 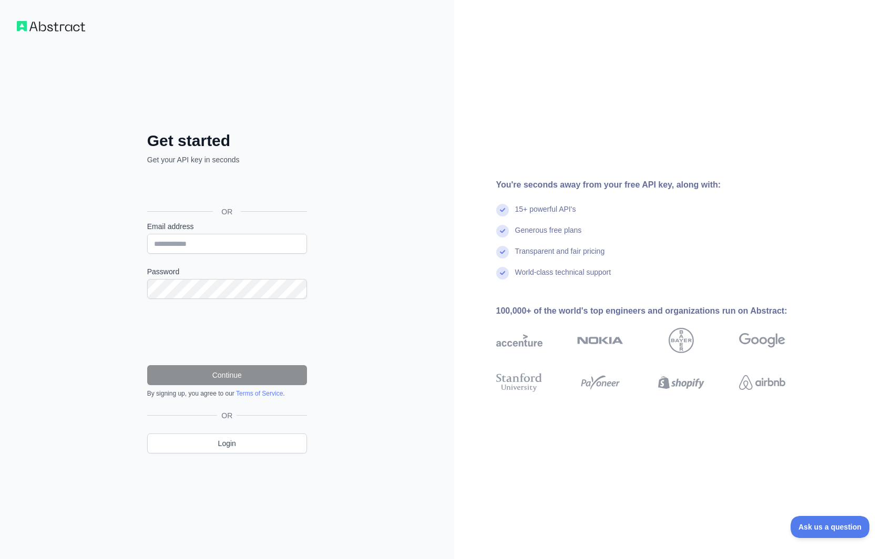 I want to click on div: By signing up, you agree to our ., so click(x=227, y=394).